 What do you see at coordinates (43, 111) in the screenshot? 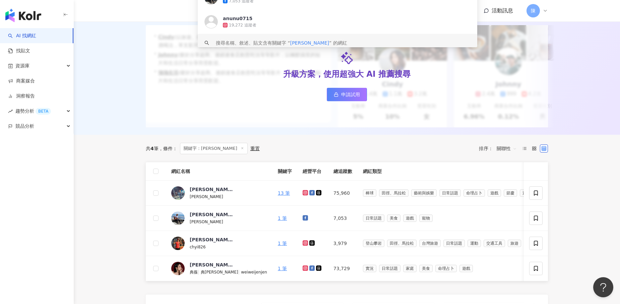
I see `div: BETA` at bounding box center [43, 111].